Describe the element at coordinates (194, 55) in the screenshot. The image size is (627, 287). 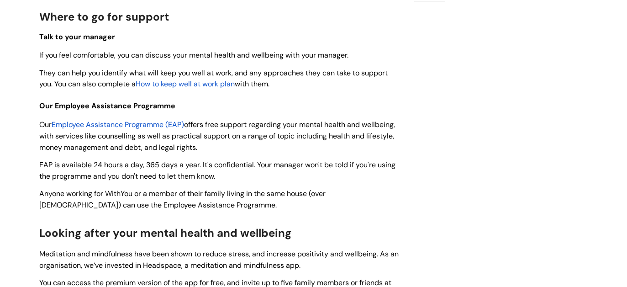
I see `span: If you feel comfortable, you can discuss your mental health and wellbeing with your manager.` at that location.